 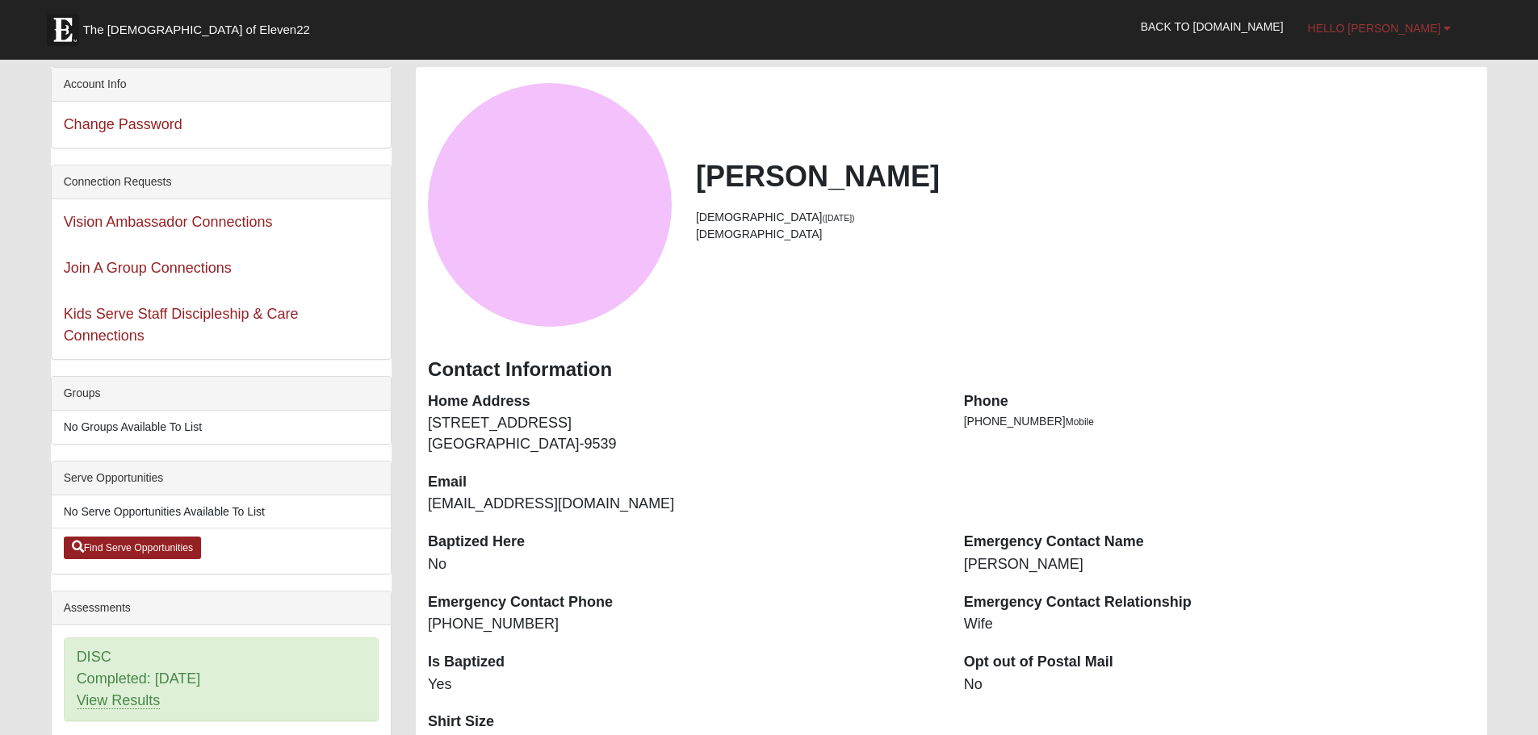 I want to click on dt: Is Baptized, so click(x=684, y=663).